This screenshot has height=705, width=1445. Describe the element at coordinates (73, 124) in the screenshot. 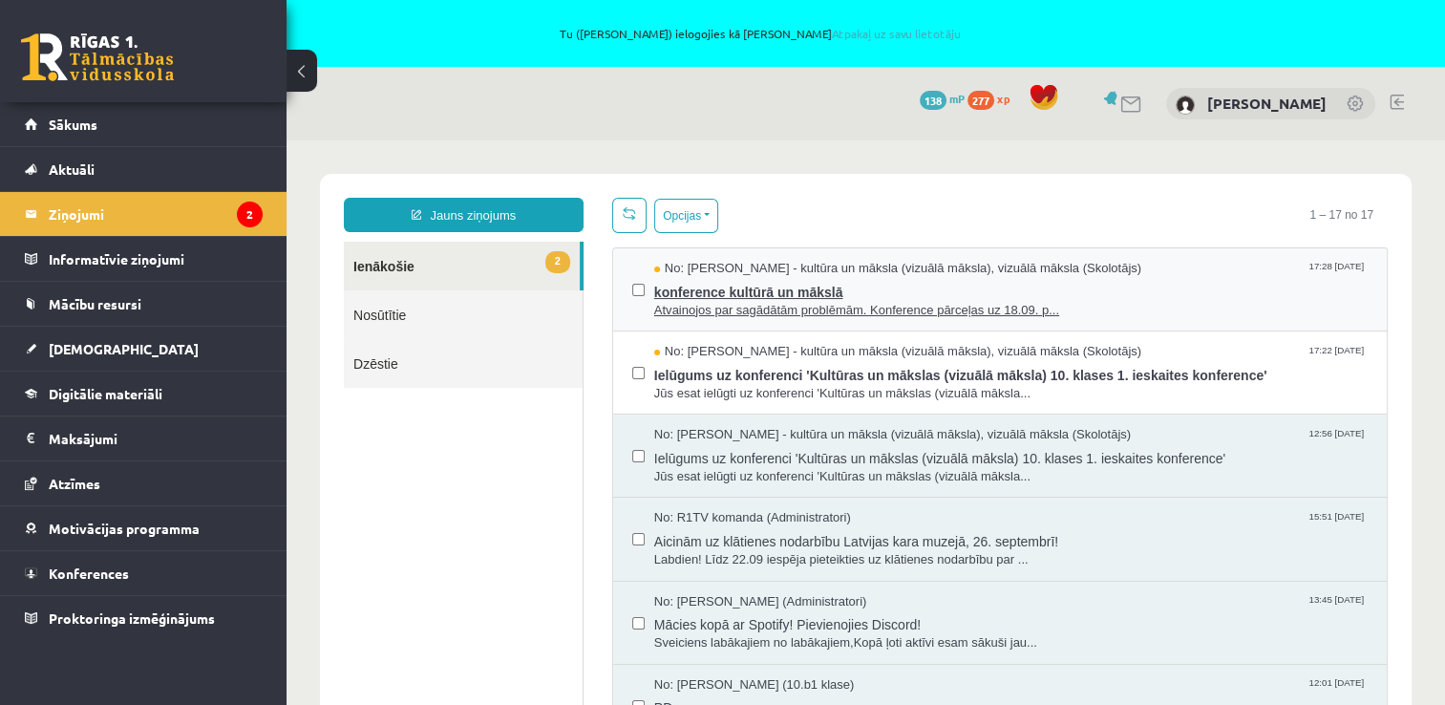

I see `span: Sākums` at that location.